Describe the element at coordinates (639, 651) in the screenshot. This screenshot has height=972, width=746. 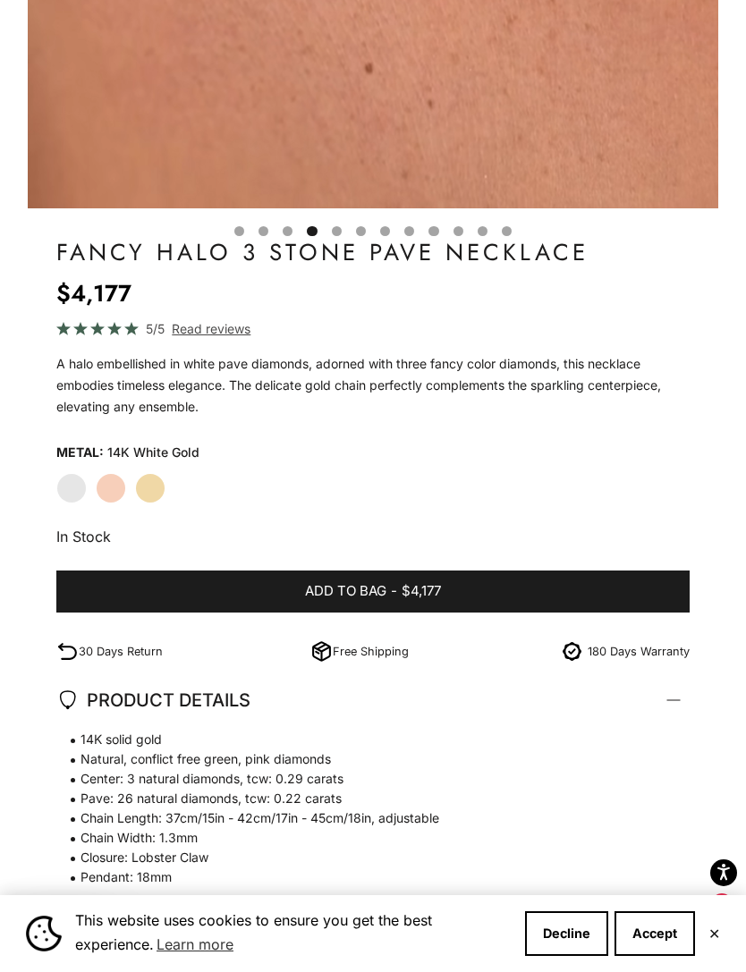
I see `p: 180 Days Warranty` at that location.